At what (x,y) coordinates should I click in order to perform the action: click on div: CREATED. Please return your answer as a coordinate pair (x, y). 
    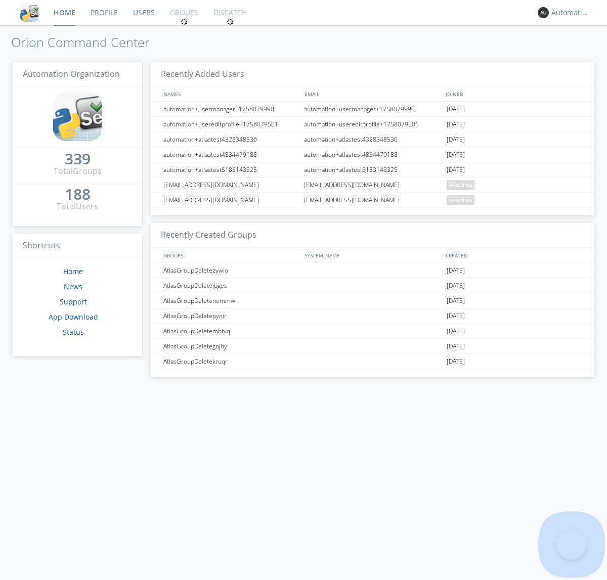
    Looking at the image, I should click on (514, 255).